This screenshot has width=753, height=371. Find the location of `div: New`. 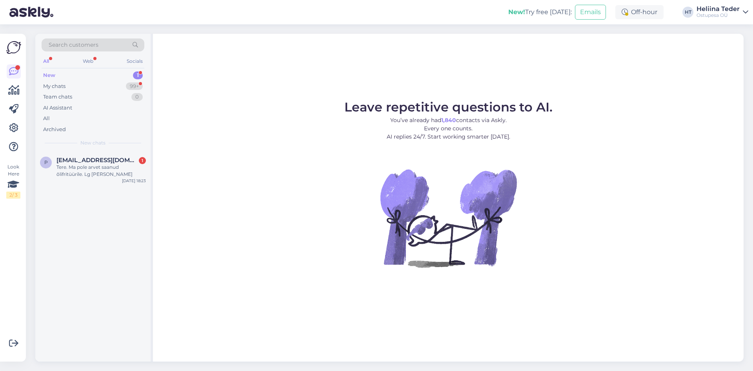

div: New is located at coordinates (49, 75).